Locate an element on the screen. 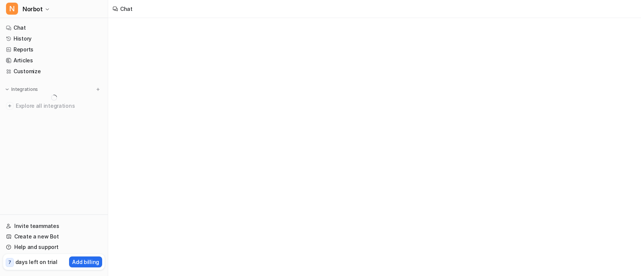  p: 7 is located at coordinates (10, 262).